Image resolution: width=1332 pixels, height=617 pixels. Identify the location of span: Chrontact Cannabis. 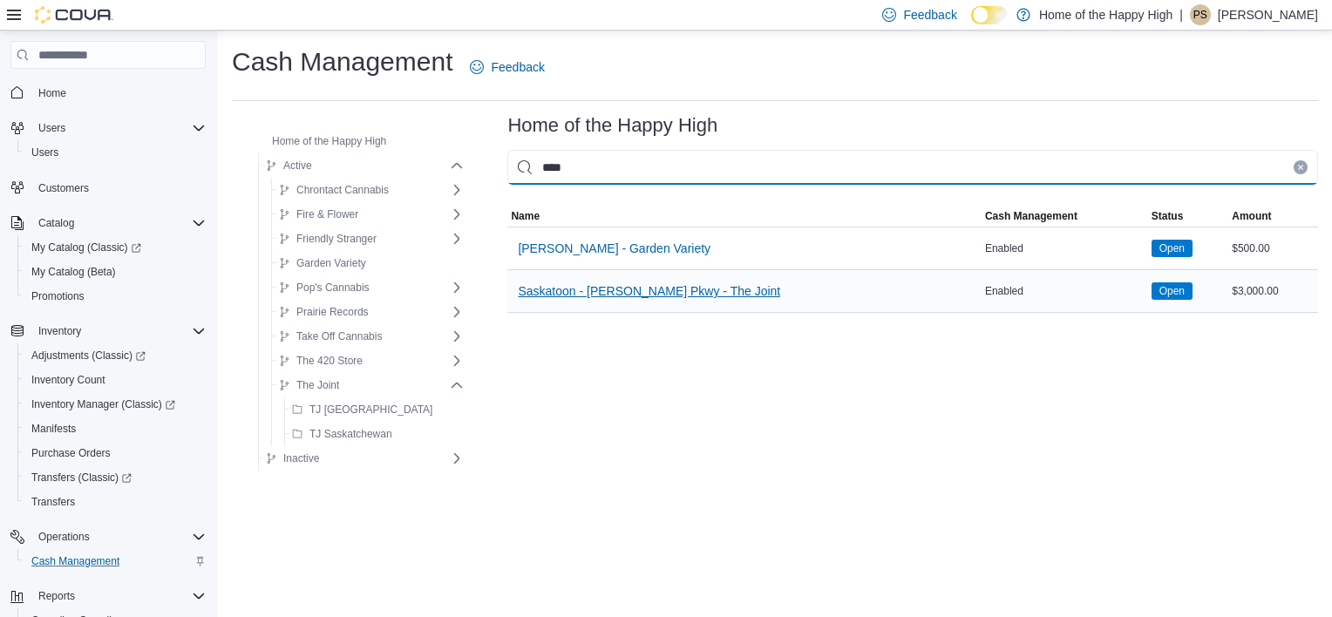
(343, 190).